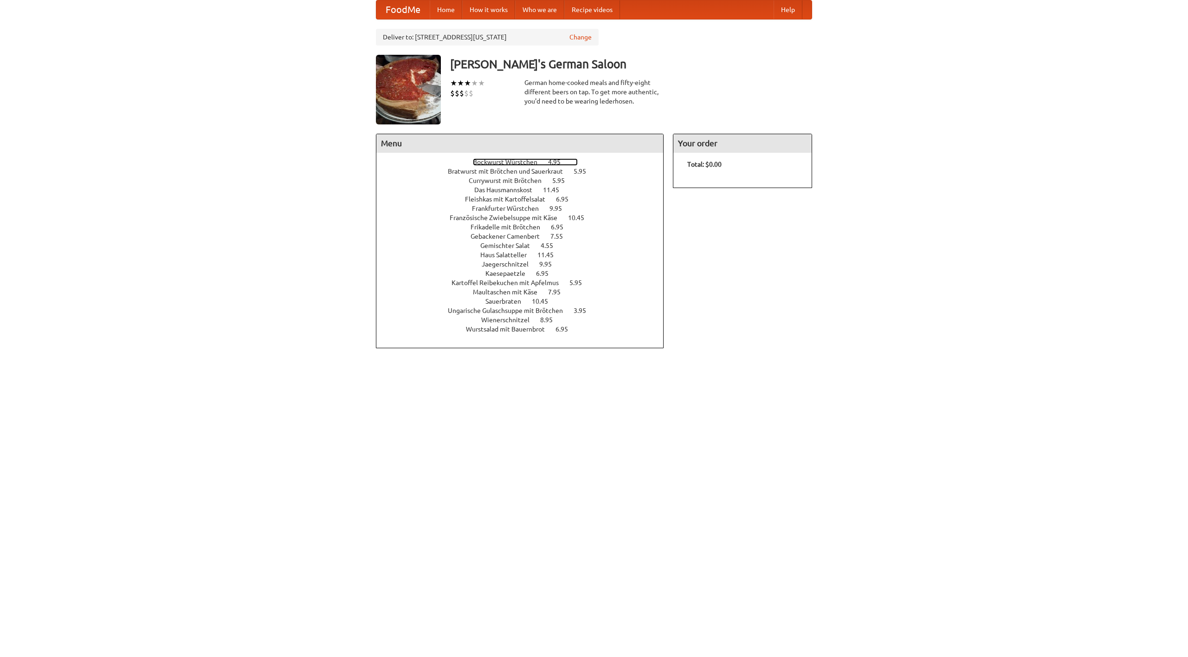  I want to click on span: Frikadelle mit Brötchen, so click(510, 227).